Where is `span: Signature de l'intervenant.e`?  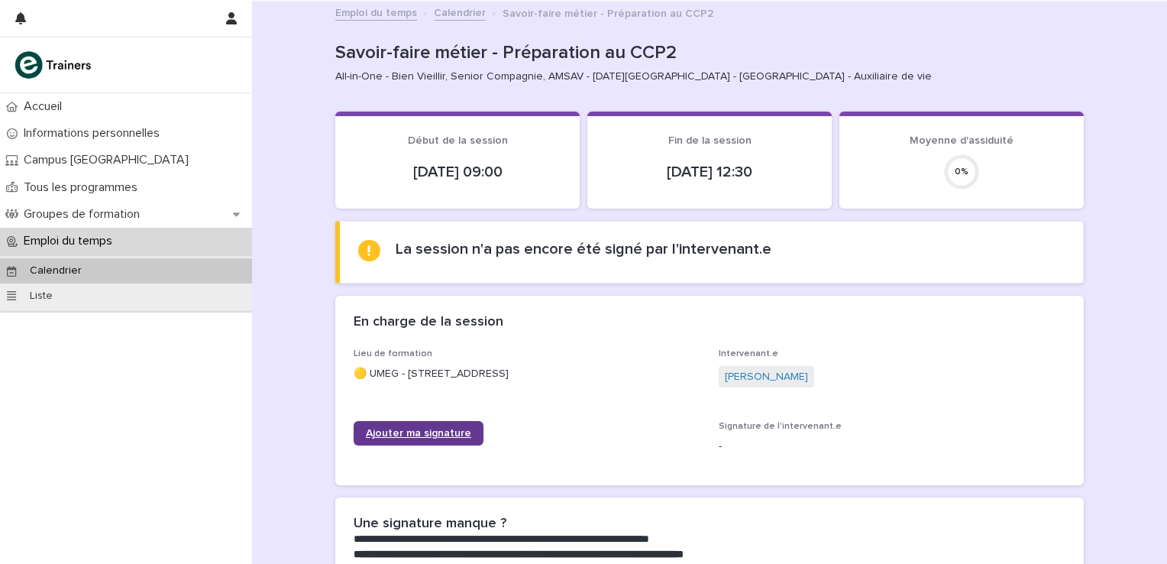
span: Signature de l'intervenant.e is located at coordinates (780, 426).